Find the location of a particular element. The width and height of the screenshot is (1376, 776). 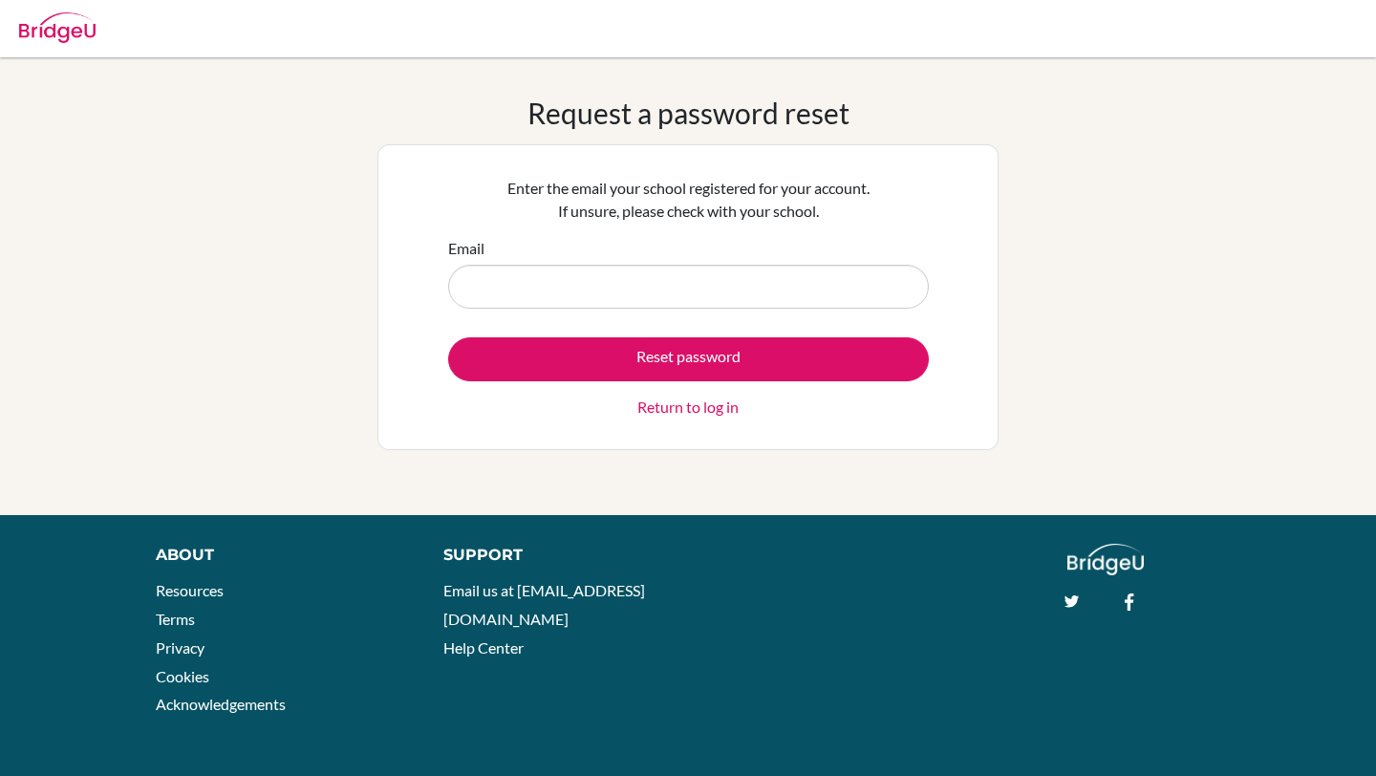

div: About is located at coordinates (278, 555).